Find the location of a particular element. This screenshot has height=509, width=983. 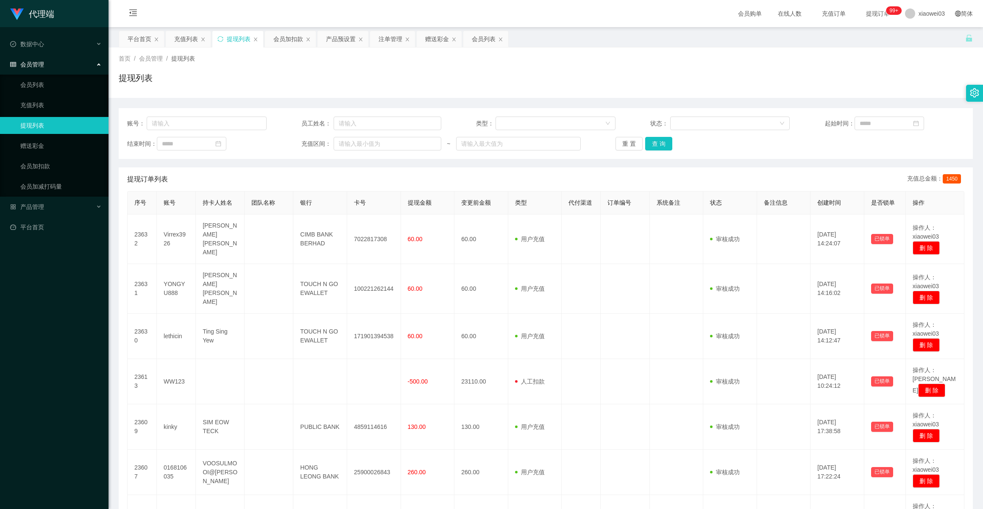

span: 员工姓名： is located at coordinates (317, 123).